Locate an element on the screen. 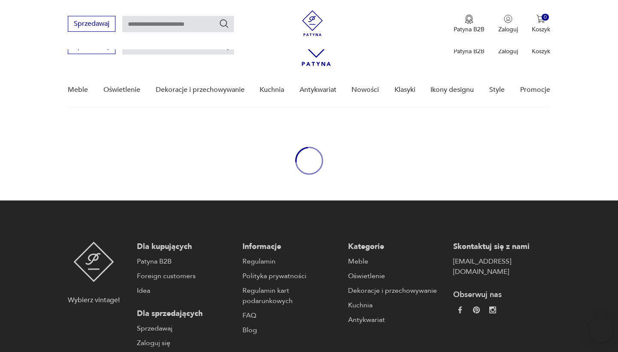 This screenshot has height=352, width=618. img: Ikona koszyka is located at coordinates (541, 19).